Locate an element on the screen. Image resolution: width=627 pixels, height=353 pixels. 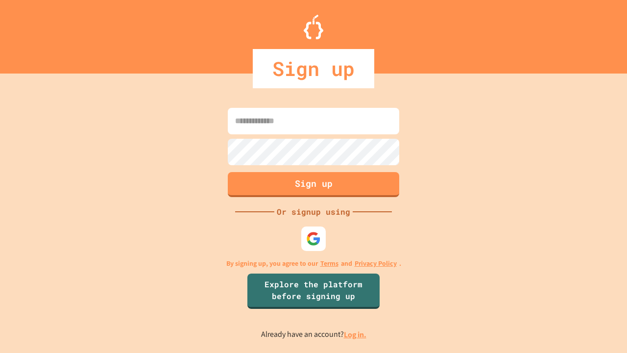
img: Logo.svg is located at coordinates (314, 27).